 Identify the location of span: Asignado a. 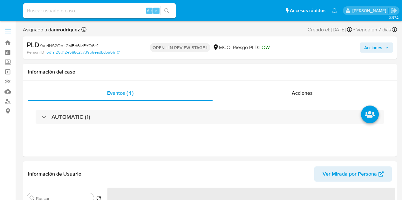
(51, 30).